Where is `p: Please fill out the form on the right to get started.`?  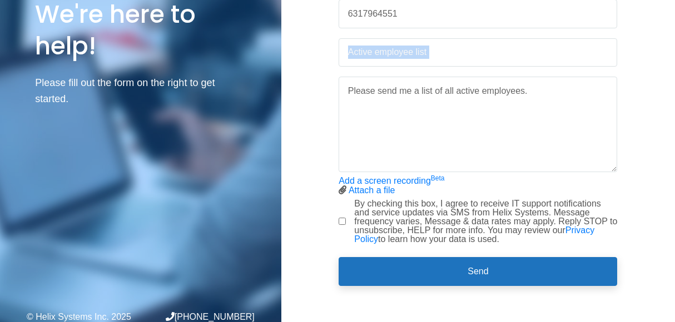 p: Please fill out the form on the right to get started. is located at coordinates (140, 91).